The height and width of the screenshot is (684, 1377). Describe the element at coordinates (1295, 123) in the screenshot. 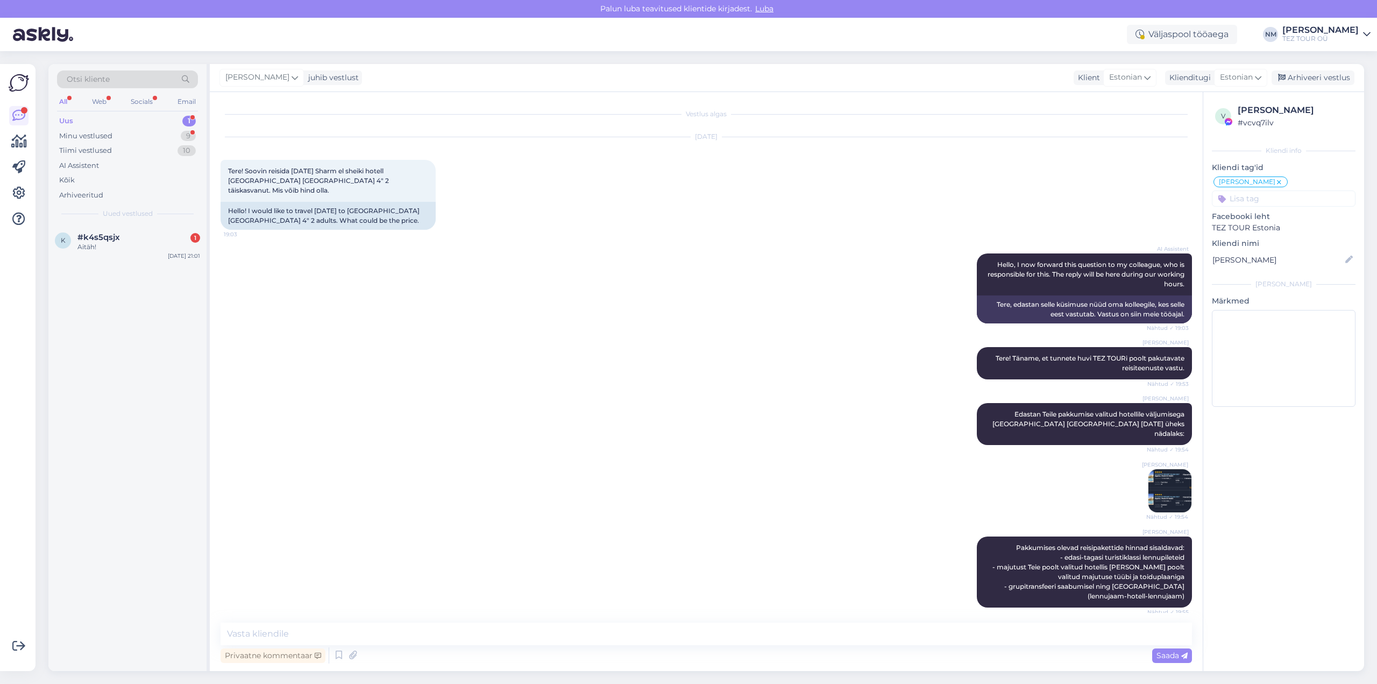

I see `div: # vcvq7ilv` at that location.